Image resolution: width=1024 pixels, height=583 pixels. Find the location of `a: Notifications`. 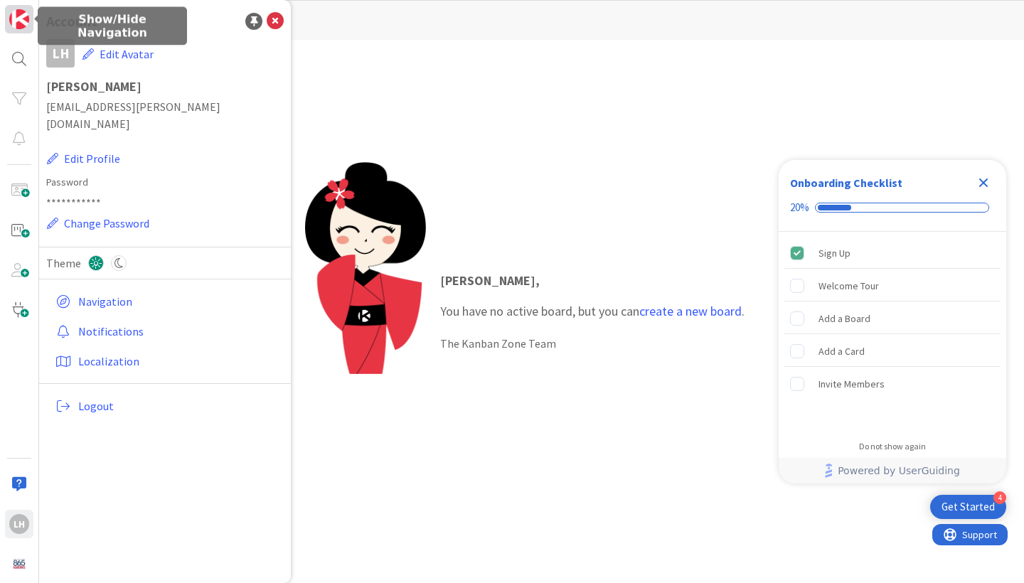

a: Notifications is located at coordinates (166, 331).